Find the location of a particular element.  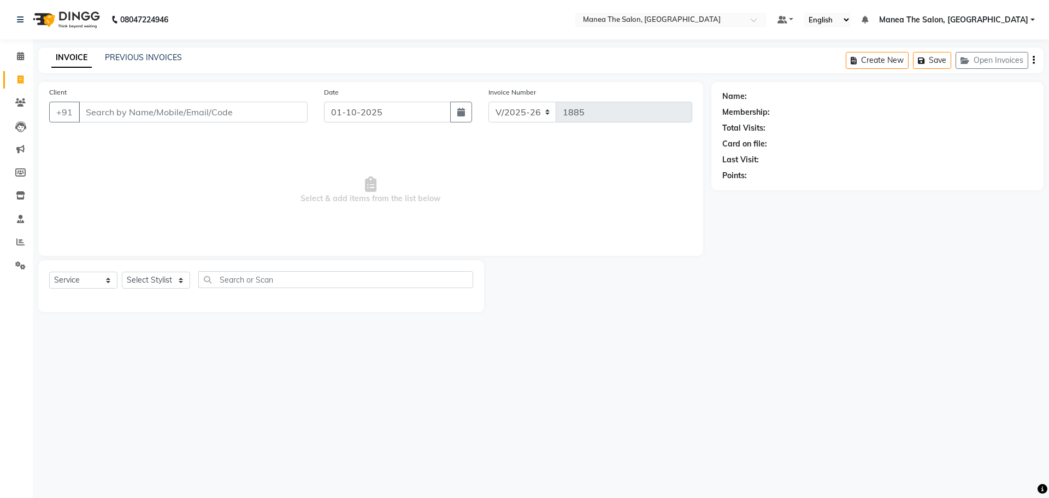

label: Client is located at coordinates (58, 92).